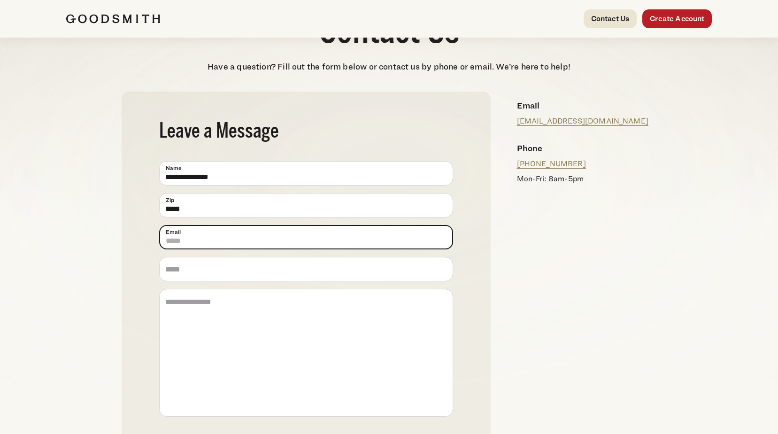  I want to click on p: Mon-Fri: 8am-5pm, so click(583, 179).